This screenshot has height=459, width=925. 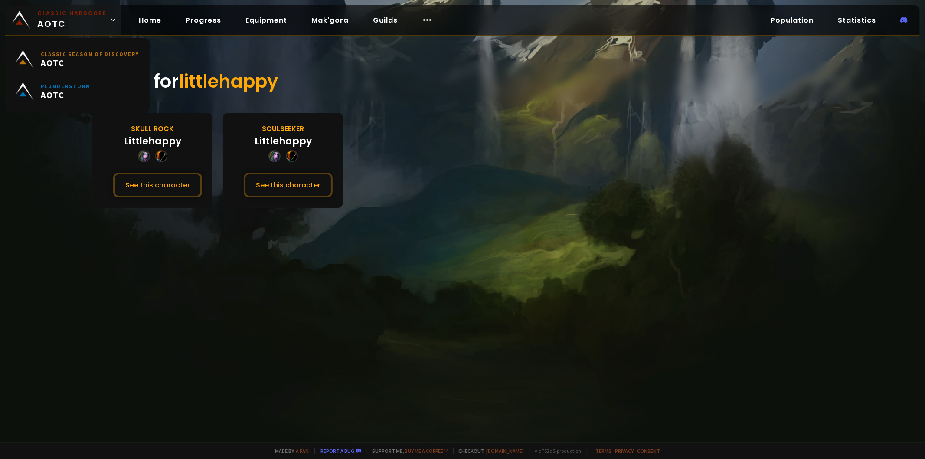 I want to click on small: Plunderstorm, so click(x=65, y=86).